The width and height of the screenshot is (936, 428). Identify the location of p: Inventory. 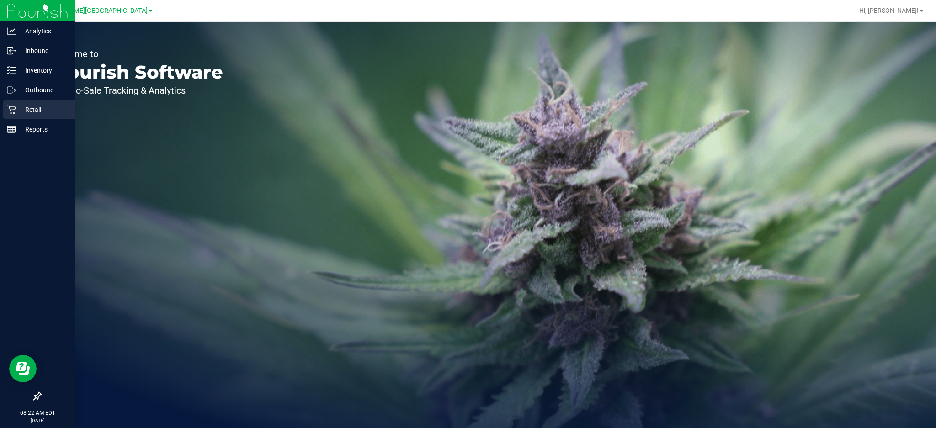
(43, 70).